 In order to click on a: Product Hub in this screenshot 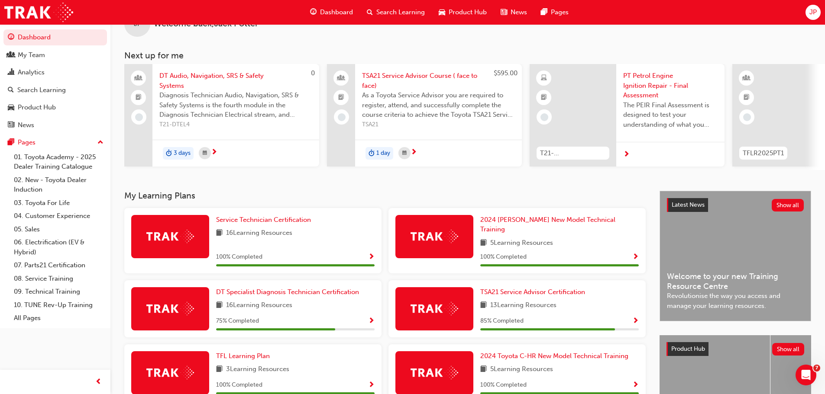, I will do `click(55, 107)`.